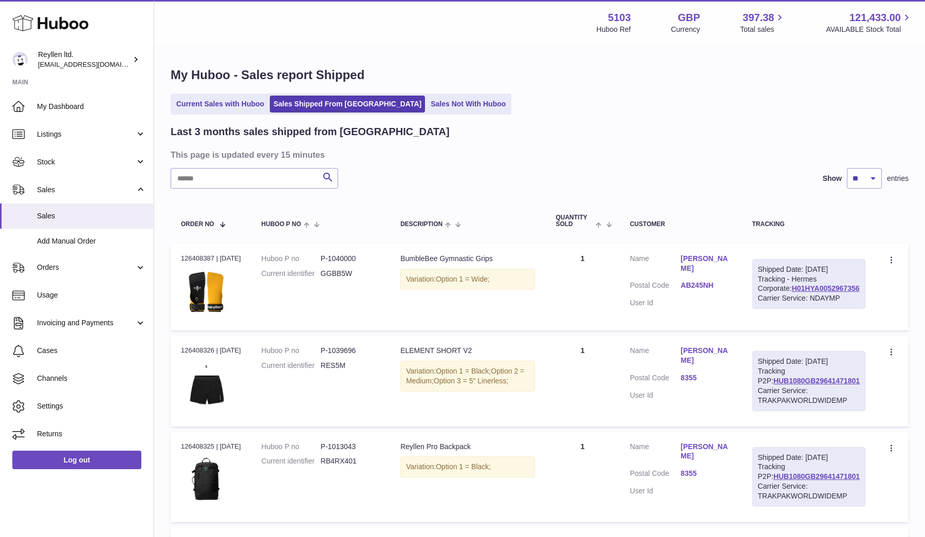  I want to click on a: Log out, so click(77, 460).